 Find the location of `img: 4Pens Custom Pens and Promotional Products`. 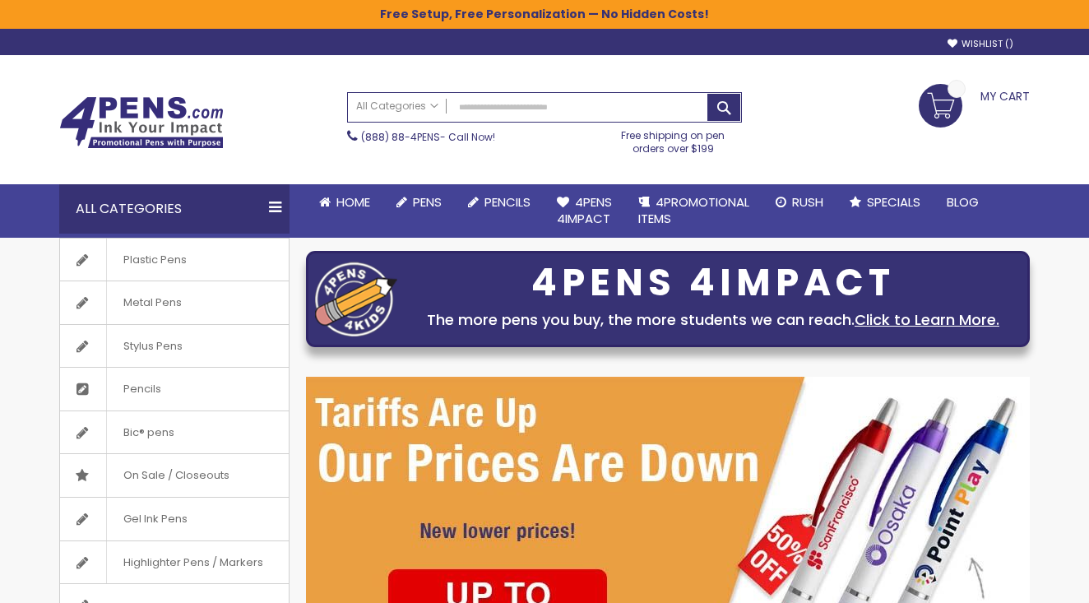

img: 4Pens Custom Pens and Promotional Products is located at coordinates (141, 122).